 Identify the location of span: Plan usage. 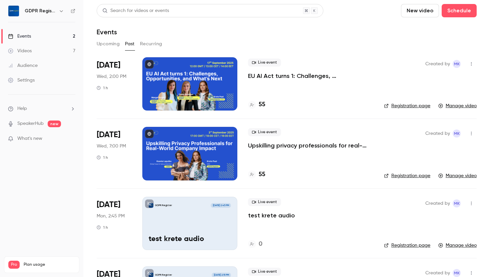
(49, 265).